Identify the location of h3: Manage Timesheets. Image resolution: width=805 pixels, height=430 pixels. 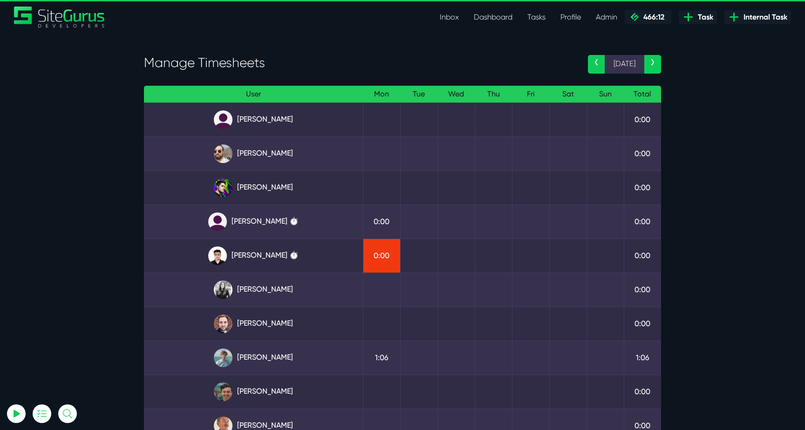
(359, 63).